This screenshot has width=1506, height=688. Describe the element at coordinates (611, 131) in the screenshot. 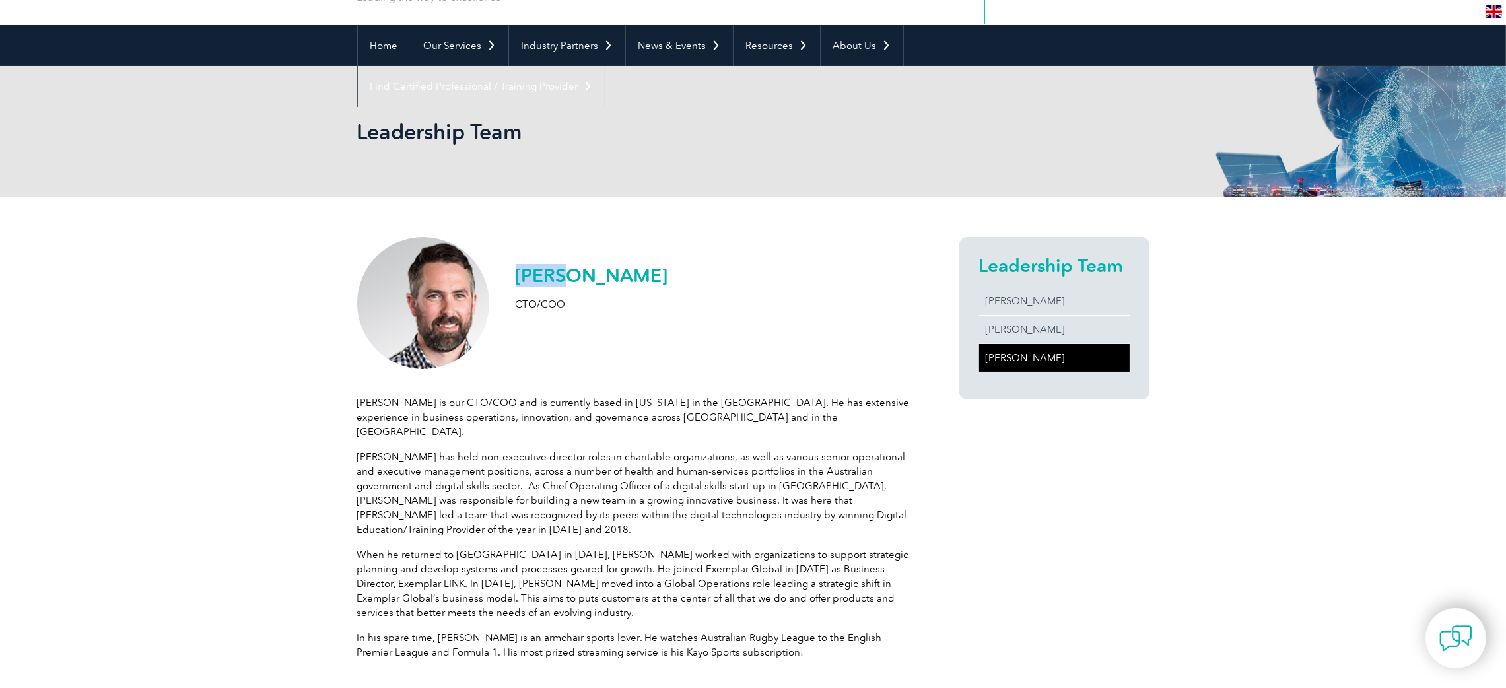

I see `h1: Leadership Team` at that location.